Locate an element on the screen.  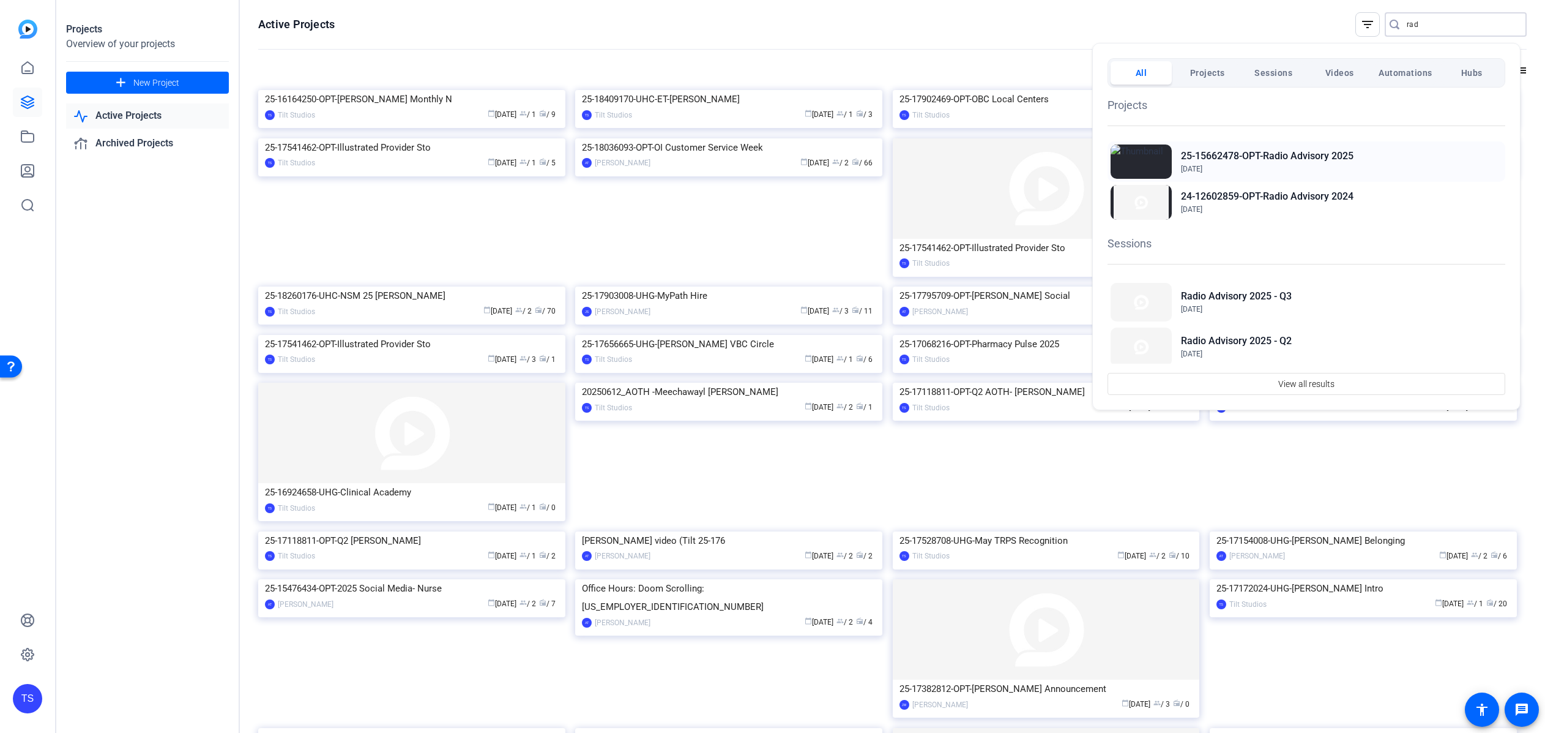
span: Hubs is located at coordinates (1472, 73).